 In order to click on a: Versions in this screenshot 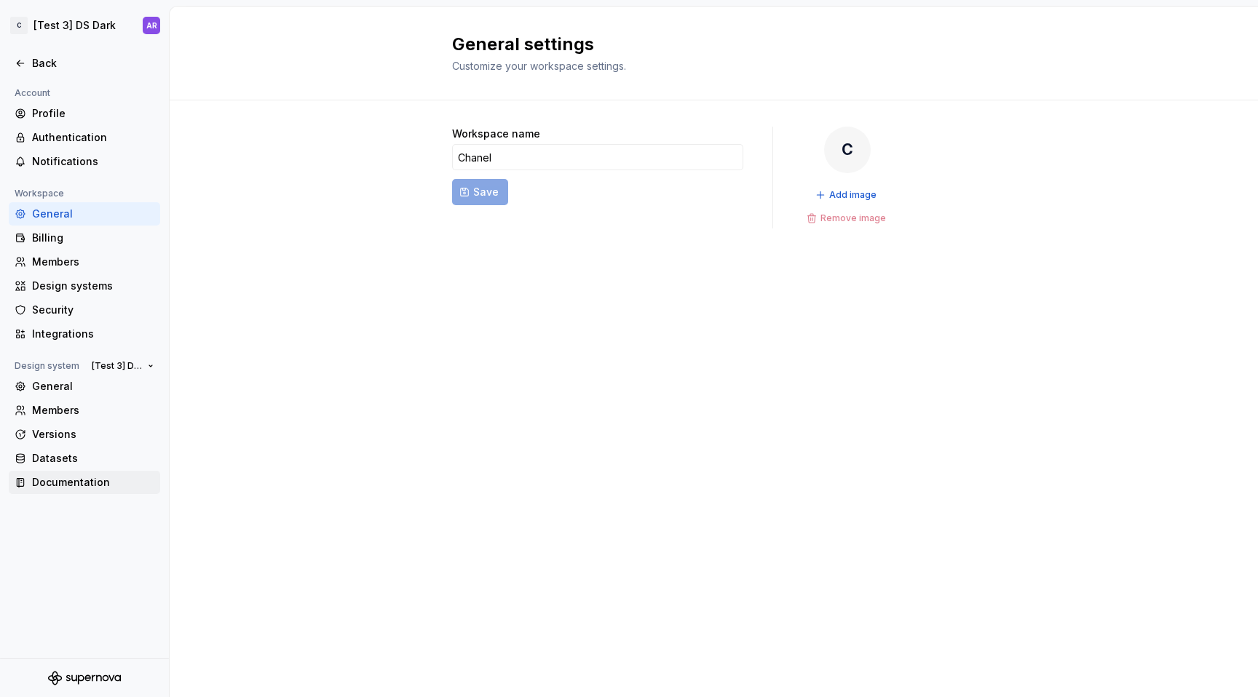, I will do `click(84, 435)`.